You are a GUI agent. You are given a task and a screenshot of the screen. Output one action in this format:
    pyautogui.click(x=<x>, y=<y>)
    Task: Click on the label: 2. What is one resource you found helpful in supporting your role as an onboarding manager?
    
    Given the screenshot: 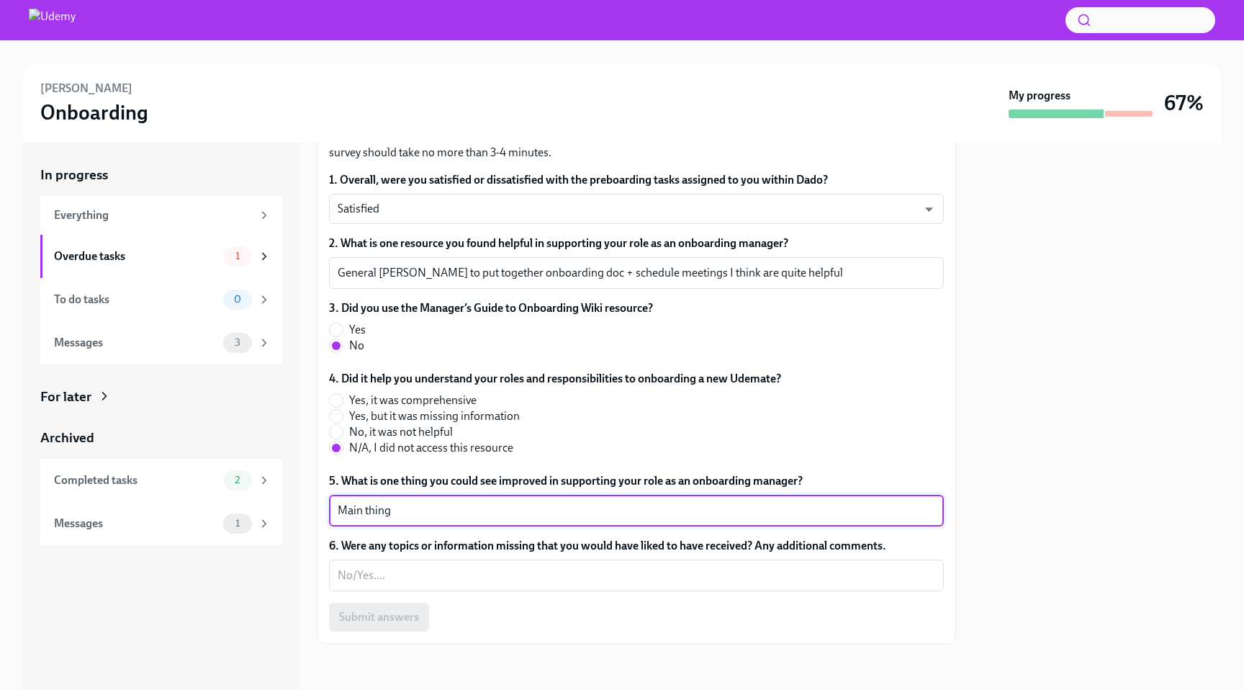 What is the action you would take?
    pyautogui.click(x=636, y=243)
    